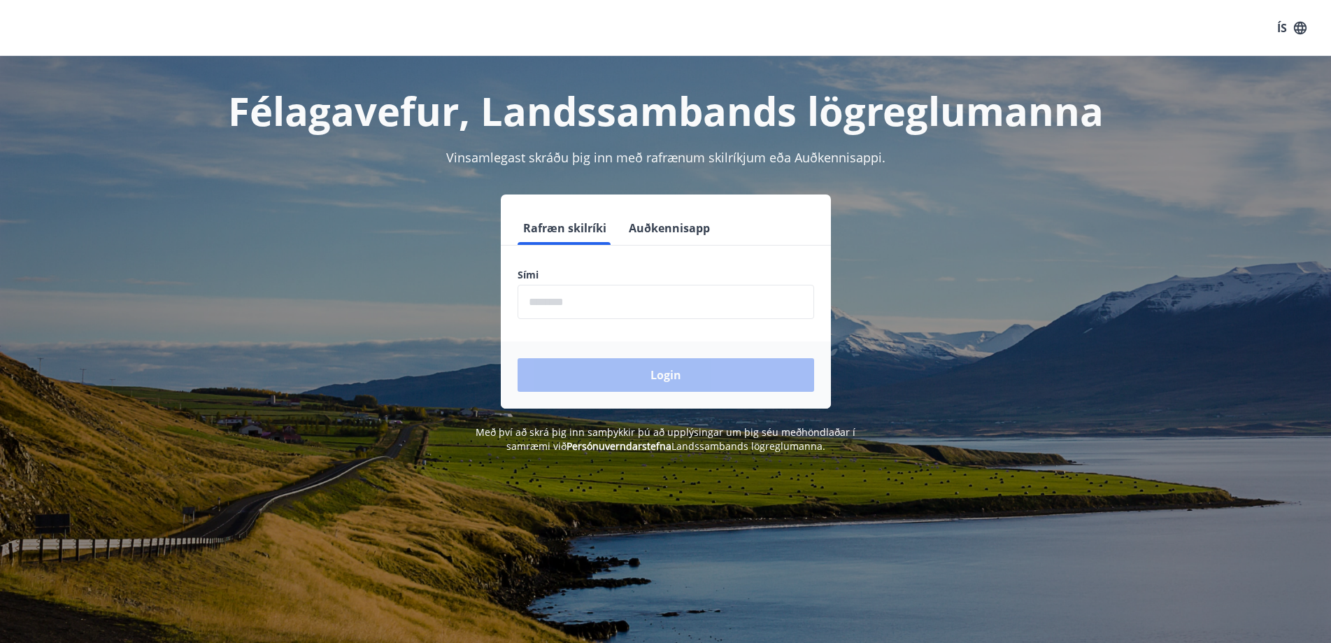 Image resolution: width=1331 pixels, height=643 pixels. I want to click on button: ÍS, so click(1292, 28).